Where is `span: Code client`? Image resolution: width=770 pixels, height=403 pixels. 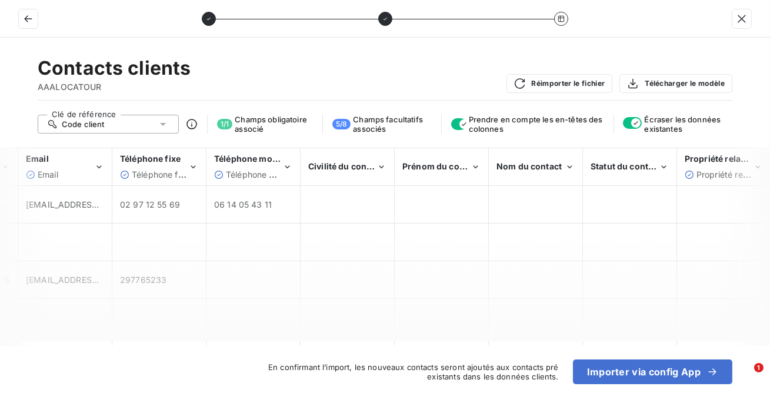
span: Code client is located at coordinates (83, 124).